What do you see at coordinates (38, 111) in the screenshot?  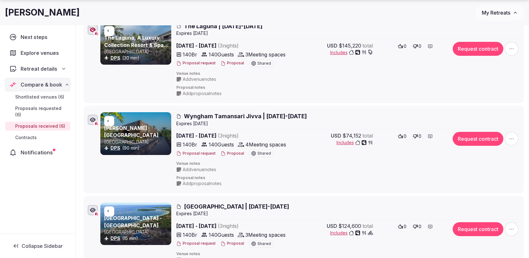 I see `a: Proposals requested (6)` at bounding box center [38, 111].